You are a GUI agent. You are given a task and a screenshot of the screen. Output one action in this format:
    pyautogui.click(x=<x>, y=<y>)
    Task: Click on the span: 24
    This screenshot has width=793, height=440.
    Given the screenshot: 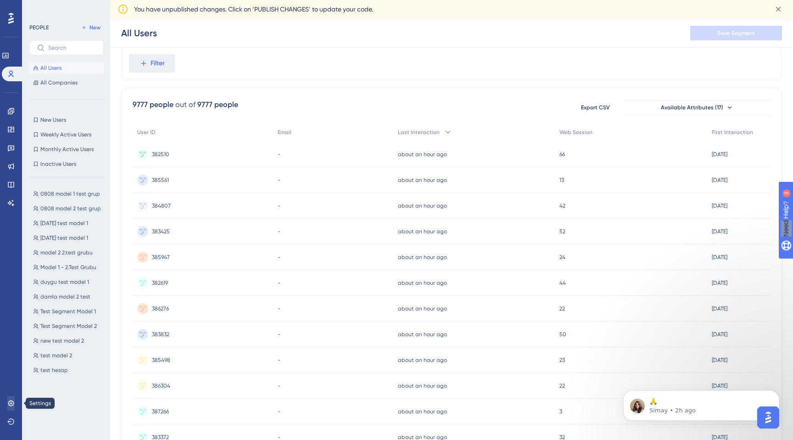 What is the action you would take?
    pyautogui.click(x=562, y=257)
    